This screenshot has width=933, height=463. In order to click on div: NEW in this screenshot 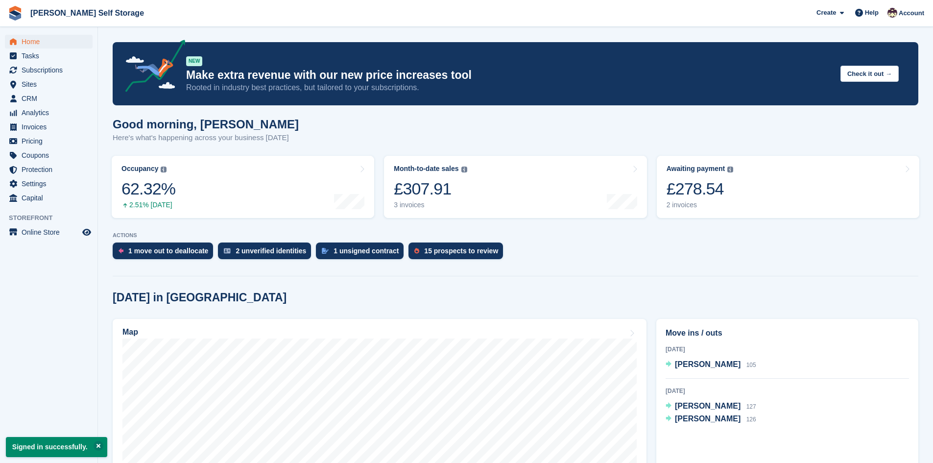, I will do `click(194, 61)`.